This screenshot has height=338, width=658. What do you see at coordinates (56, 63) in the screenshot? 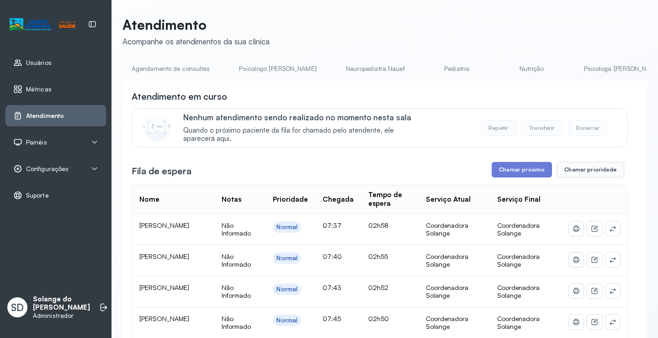
I see `a: Usuários` at bounding box center [56, 63].